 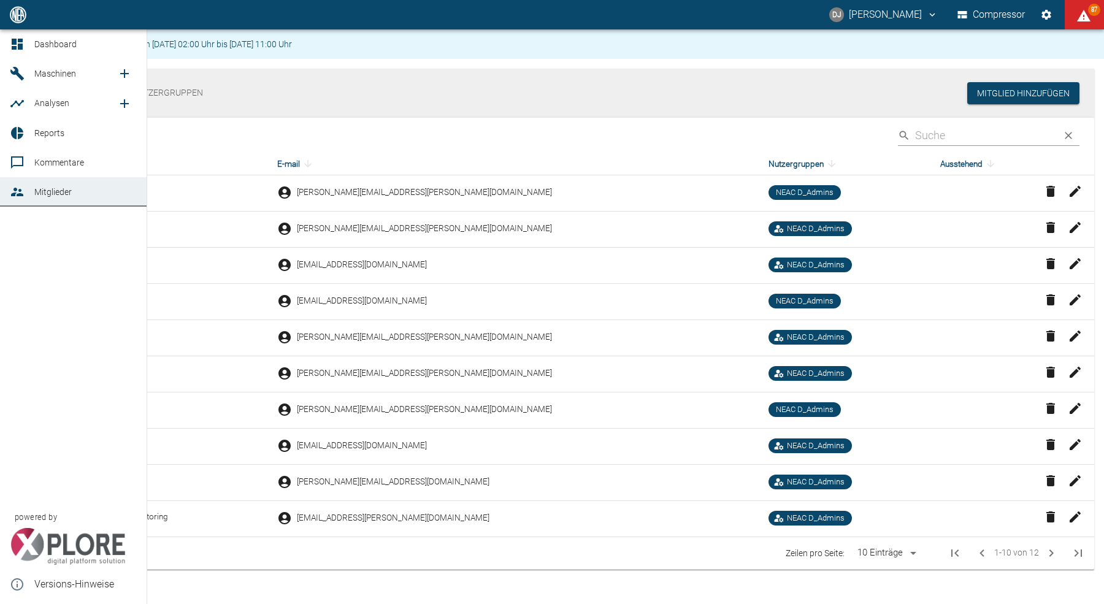 What do you see at coordinates (1023, 93) in the screenshot?
I see `button: Mitglied hinzufügen` at bounding box center [1023, 93].